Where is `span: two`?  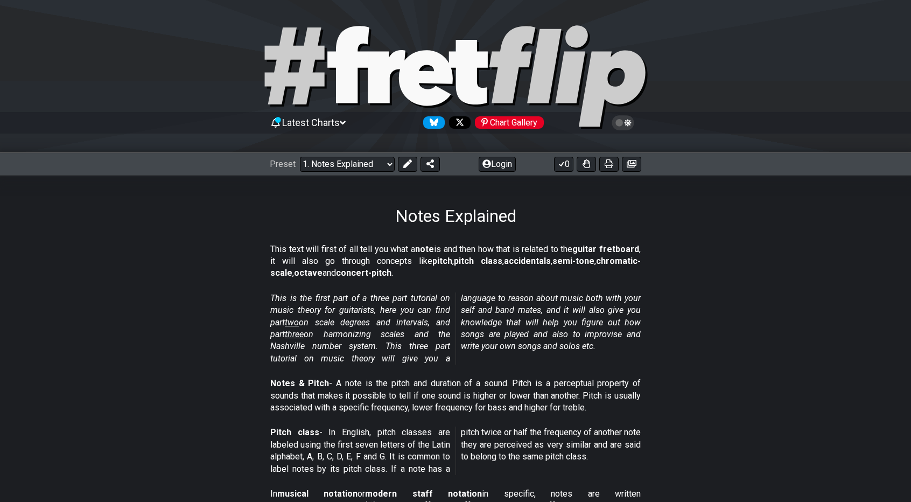
span: two is located at coordinates (292, 322).